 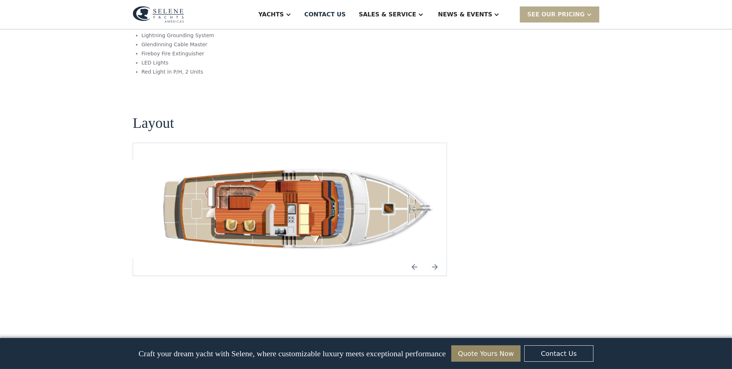 I want to click on div: News & EVENTS, so click(x=465, y=15).